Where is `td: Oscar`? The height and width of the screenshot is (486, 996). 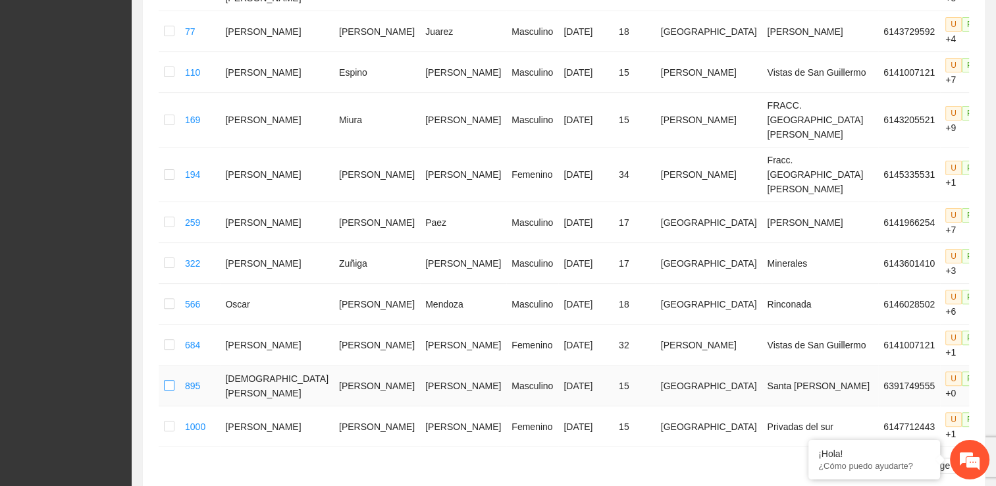 td: Oscar is located at coordinates (277, 304).